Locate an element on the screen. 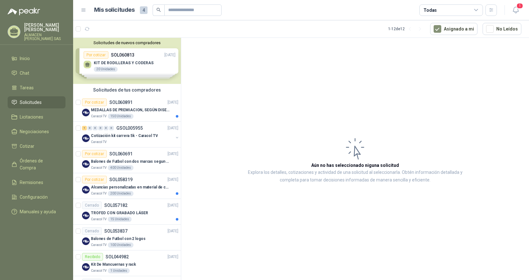  span: 4 is located at coordinates (144, 10).